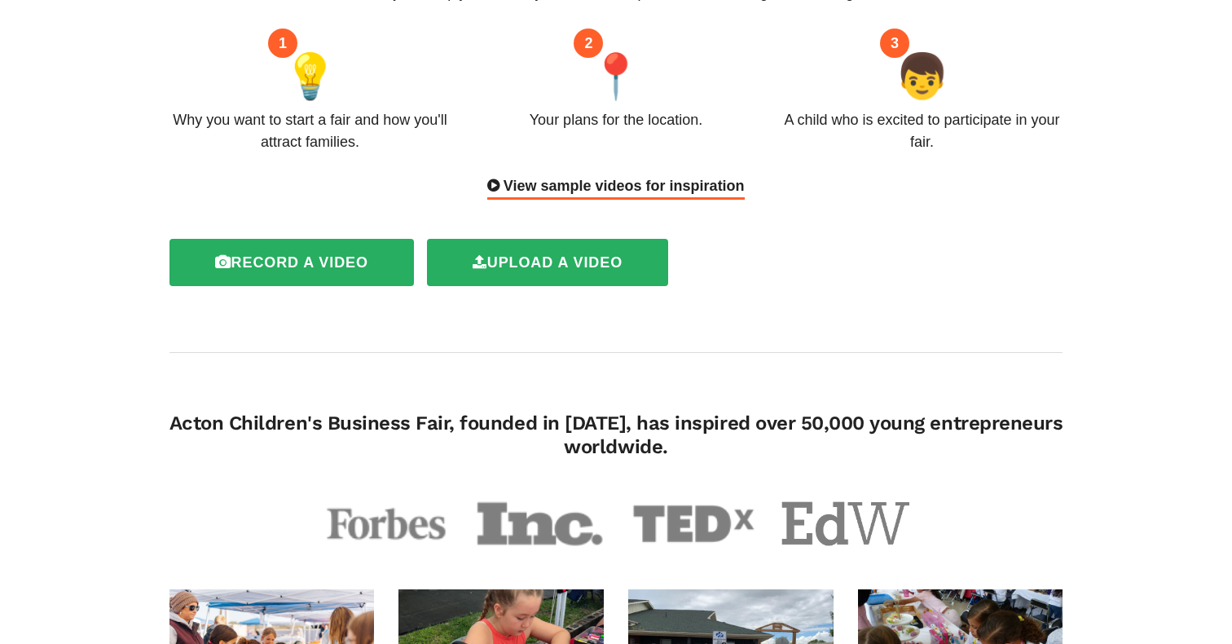  What do you see at coordinates (895, 43) in the screenshot?
I see `div: 3` at bounding box center [895, 43].